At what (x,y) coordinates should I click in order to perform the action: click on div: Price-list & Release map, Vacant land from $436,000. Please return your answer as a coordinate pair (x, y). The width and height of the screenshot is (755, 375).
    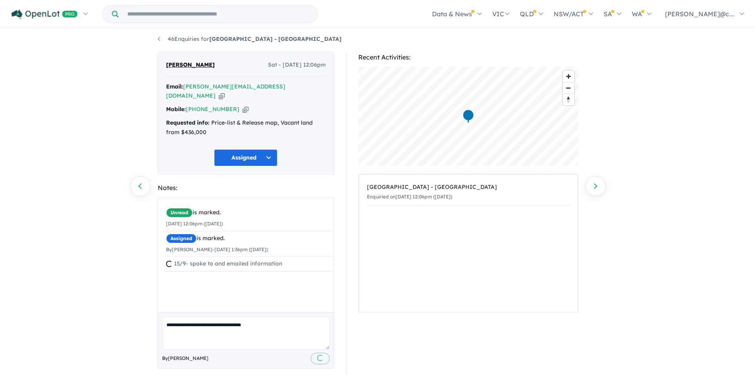
    Looking at the image, I should click on (246, 128).